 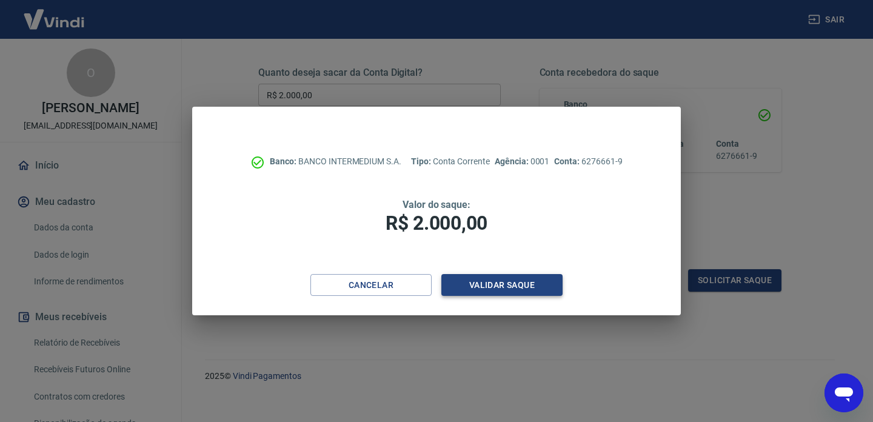 I want to click on p: 6276661-9, so click(x=588, y=161).